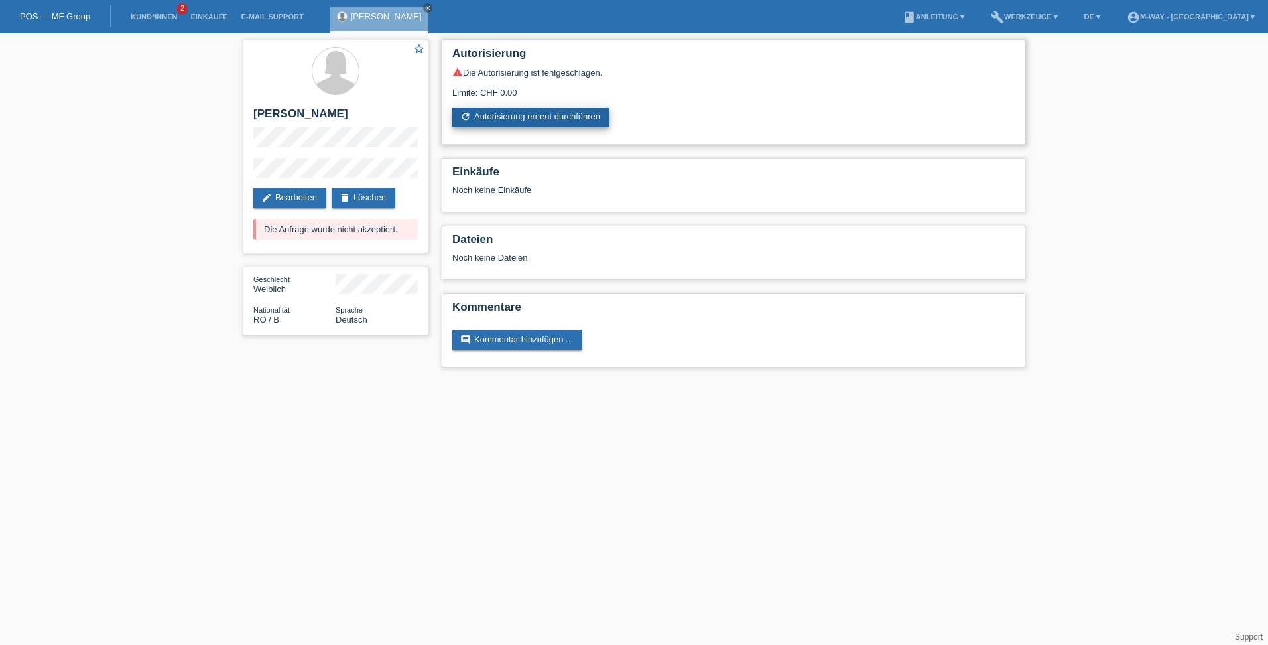  Describe the element at coordinates (55, 16) in the screenshot. I see `a: POS — MF Group` at that location.